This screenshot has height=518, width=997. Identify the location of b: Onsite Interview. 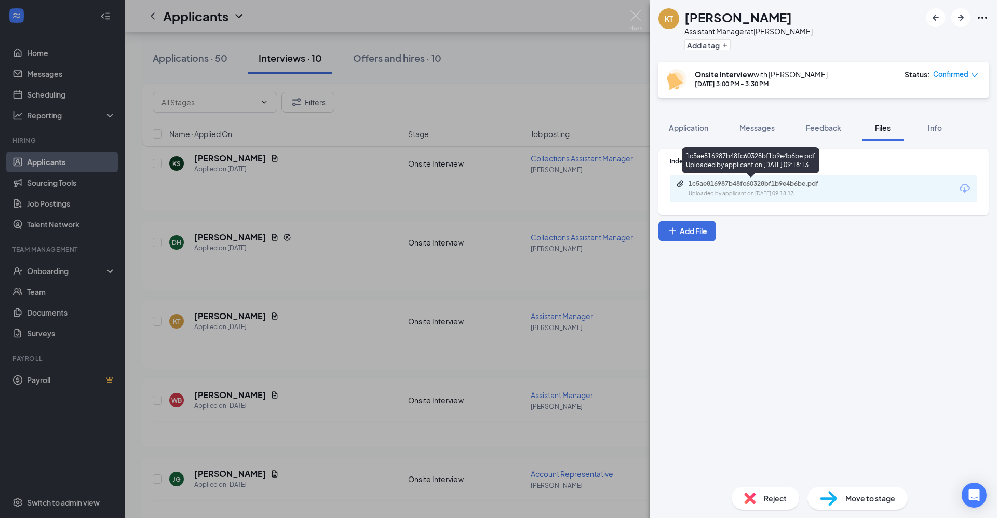
(724, 74).